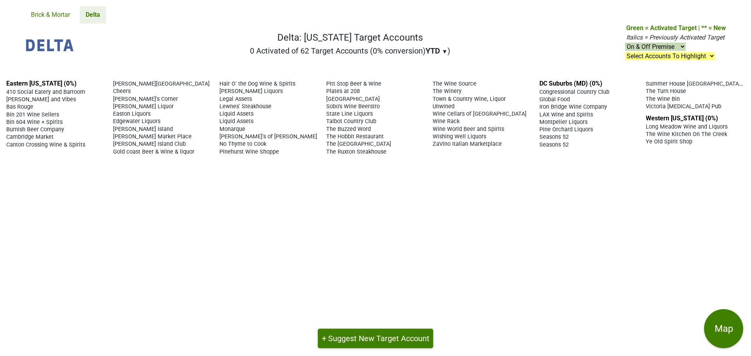 This screenshot has height=356, width=751. What do you see at coordinates (249, 152) in the screenshot?
I see `span: Pinehurst Wine Shoppe` at bounding box center [249, 152].